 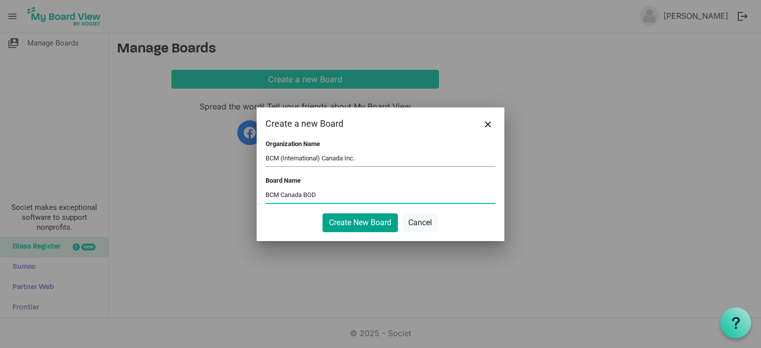 I want to click on div: Create a new Board, so click(x=357, y=124).